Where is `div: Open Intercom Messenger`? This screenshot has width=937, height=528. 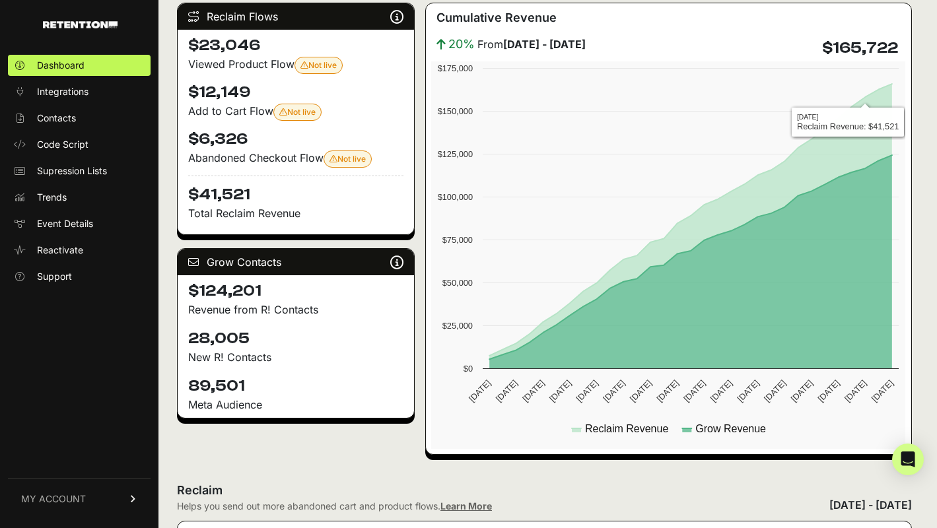 div: Open Intercom Messenger is located at coordinates (908, 460).